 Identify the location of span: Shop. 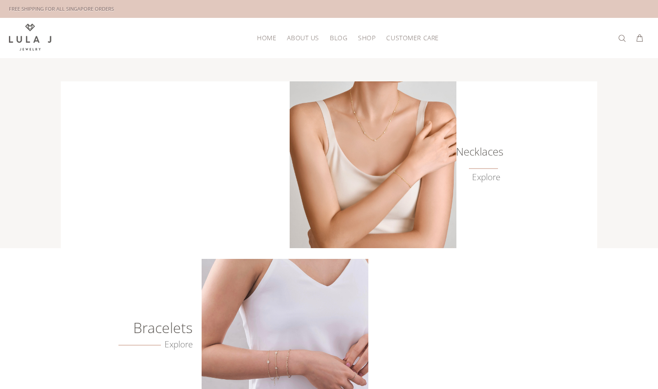
(367, 38).